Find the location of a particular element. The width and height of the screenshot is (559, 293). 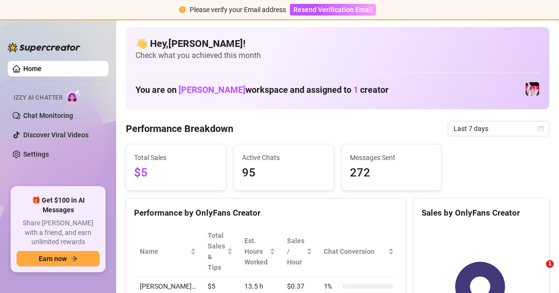

span: Resend Verification Email is located at coordinates (333, 10).